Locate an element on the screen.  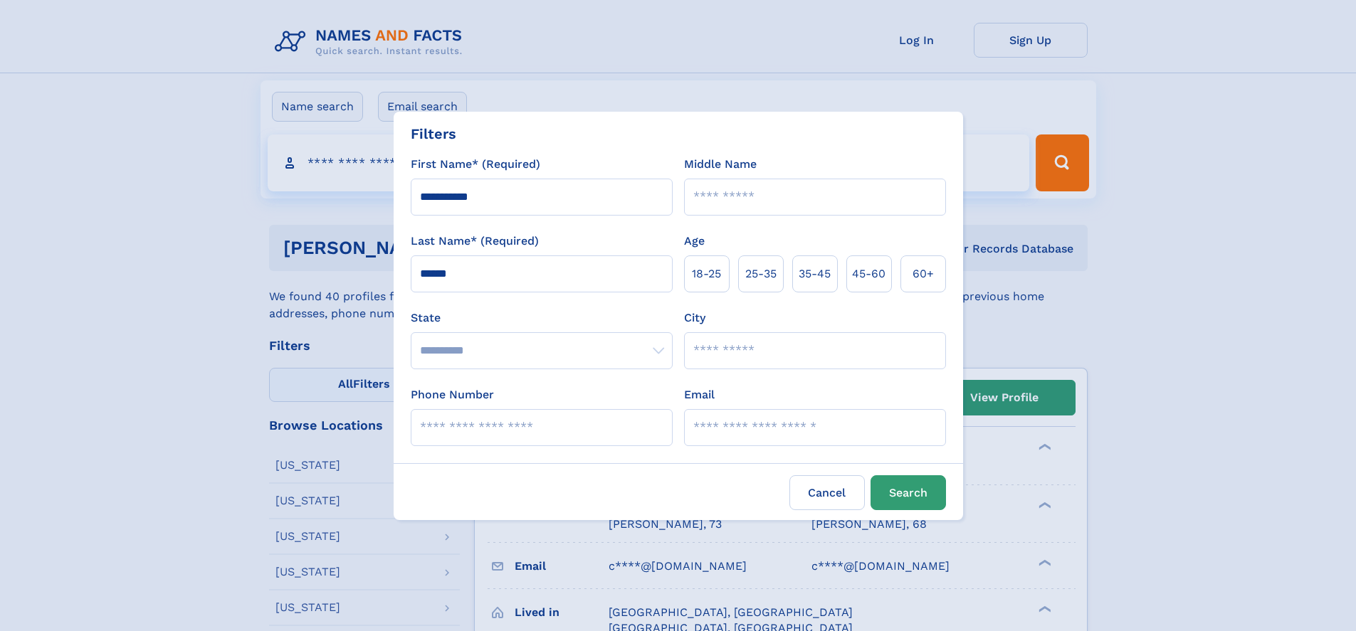
label: Cancel is located at coordinates (827, 492).